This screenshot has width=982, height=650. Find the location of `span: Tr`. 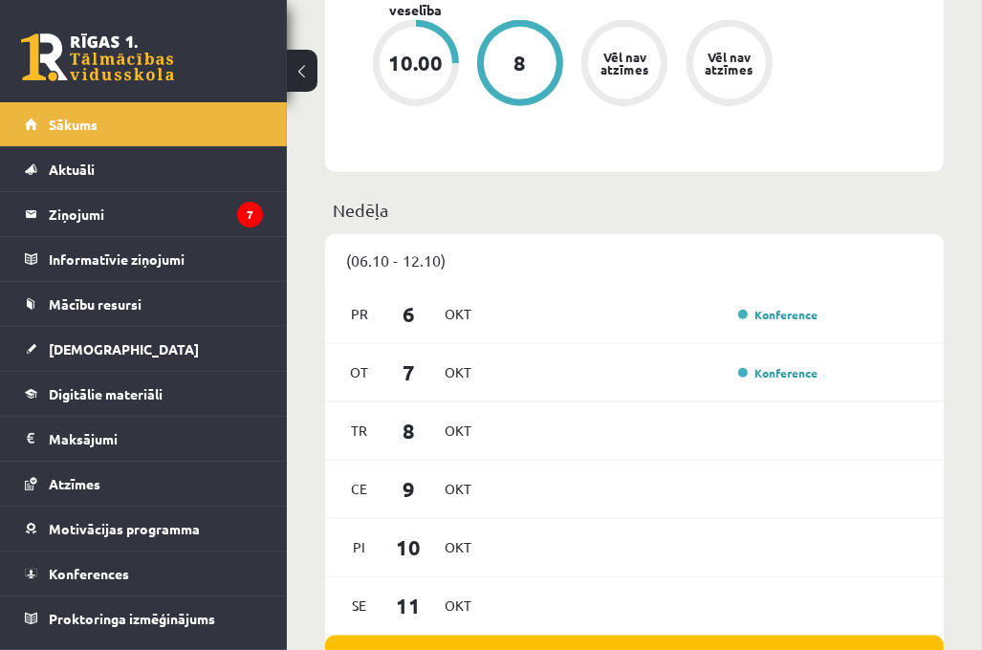

span: Tr is located at coordinates (360, 430).